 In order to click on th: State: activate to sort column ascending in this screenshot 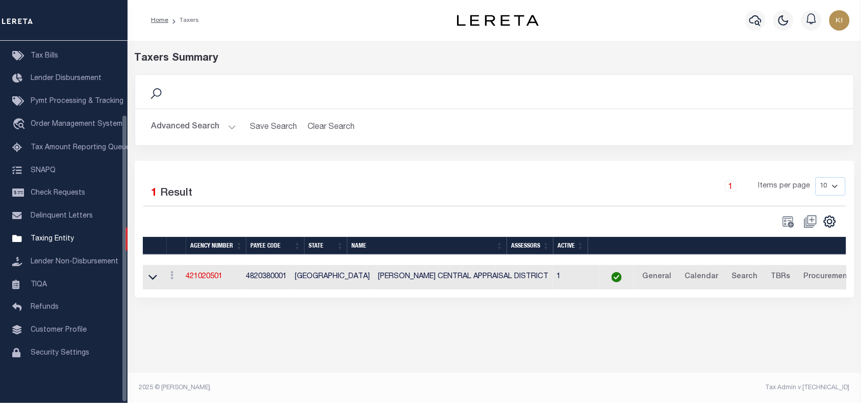, I will do `click(326, 246)`.